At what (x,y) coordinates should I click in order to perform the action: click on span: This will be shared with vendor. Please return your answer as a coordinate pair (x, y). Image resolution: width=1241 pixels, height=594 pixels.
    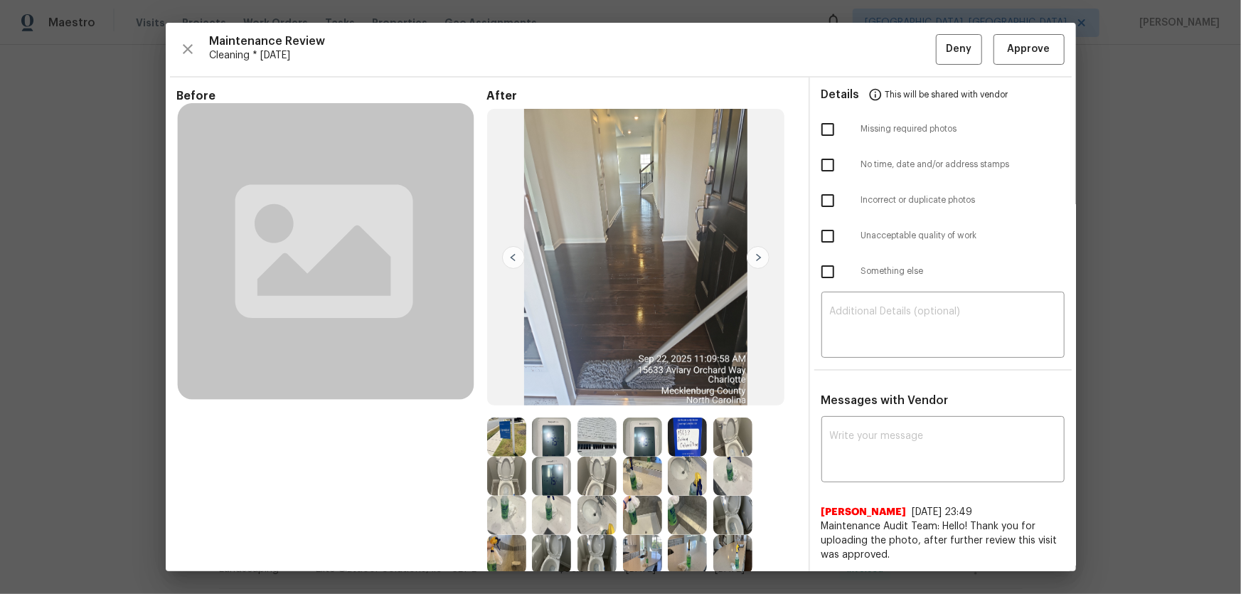
    Looking at the image, I should click on (947, 95).